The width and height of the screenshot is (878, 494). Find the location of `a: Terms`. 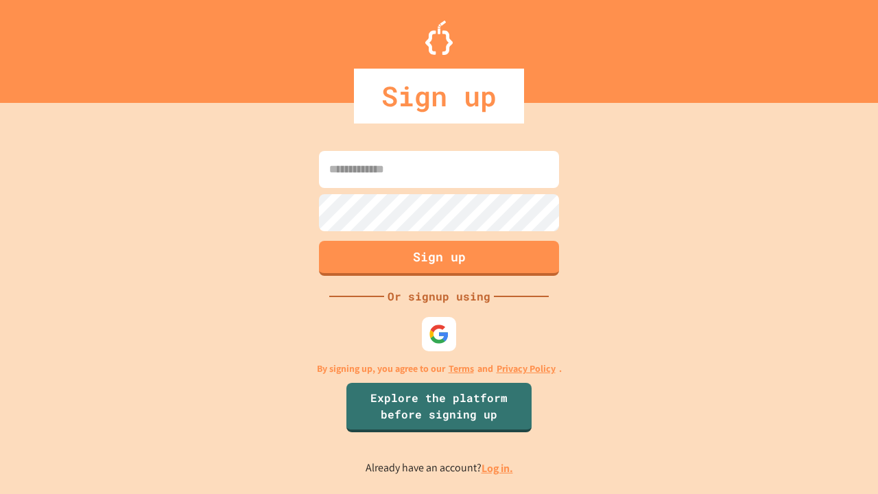

a: Terms is located at coordinates (461, 368).